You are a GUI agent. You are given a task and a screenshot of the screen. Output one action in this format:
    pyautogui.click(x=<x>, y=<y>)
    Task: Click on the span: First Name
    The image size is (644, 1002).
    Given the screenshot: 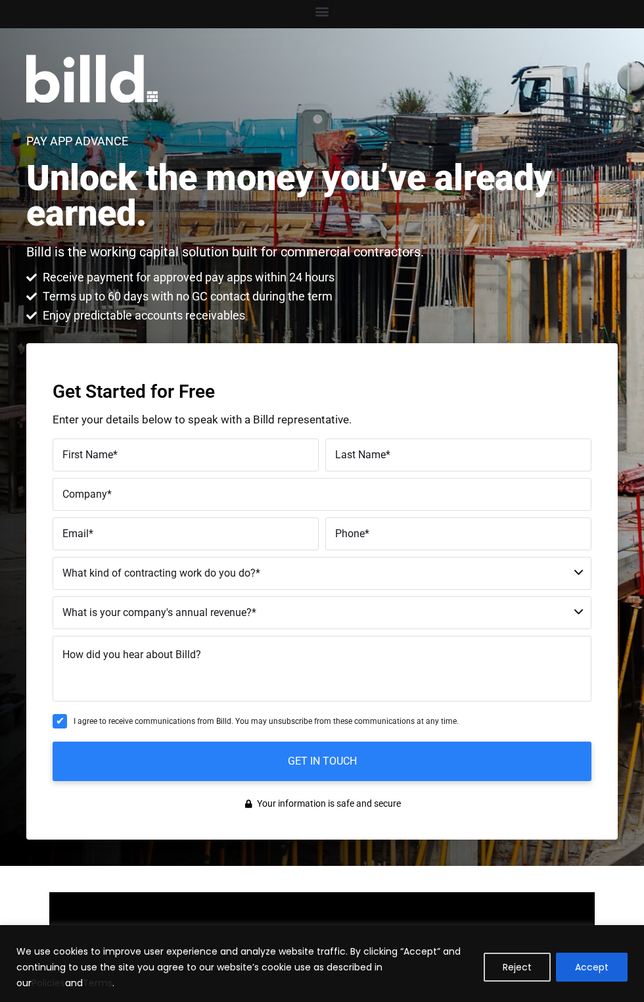 What is the action you would take?
    pyautogui.click(x=87, y=454)
    